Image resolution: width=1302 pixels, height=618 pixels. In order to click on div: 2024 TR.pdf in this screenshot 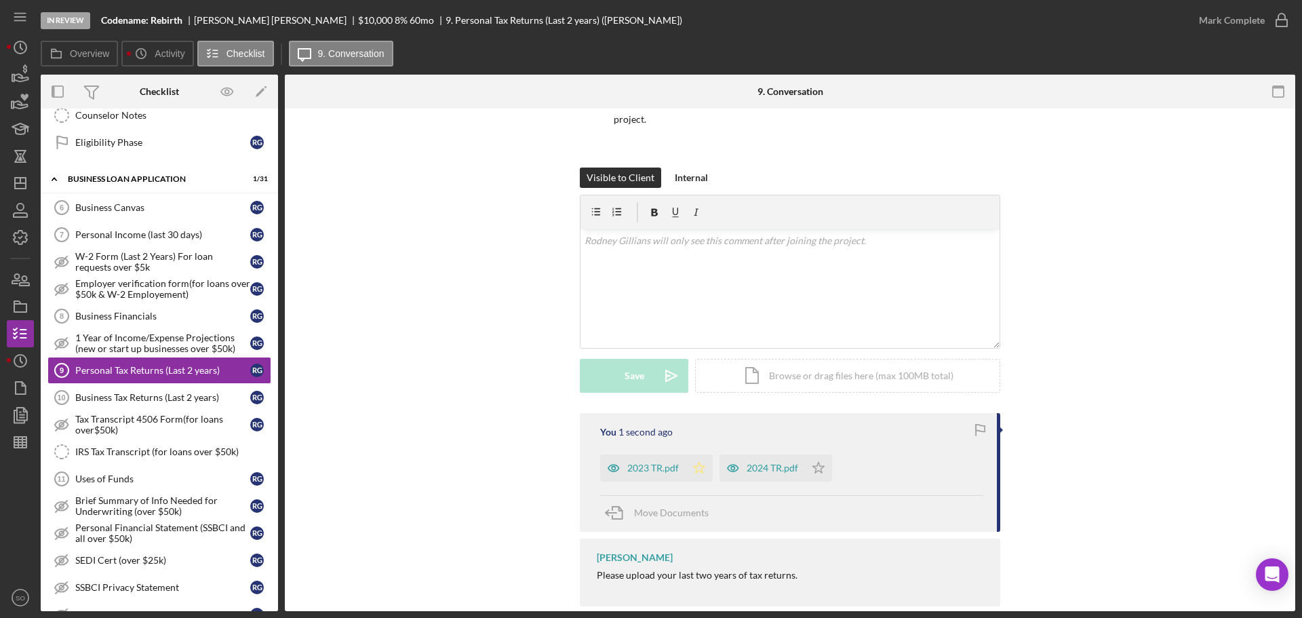, I will do `click(773, 468)`.